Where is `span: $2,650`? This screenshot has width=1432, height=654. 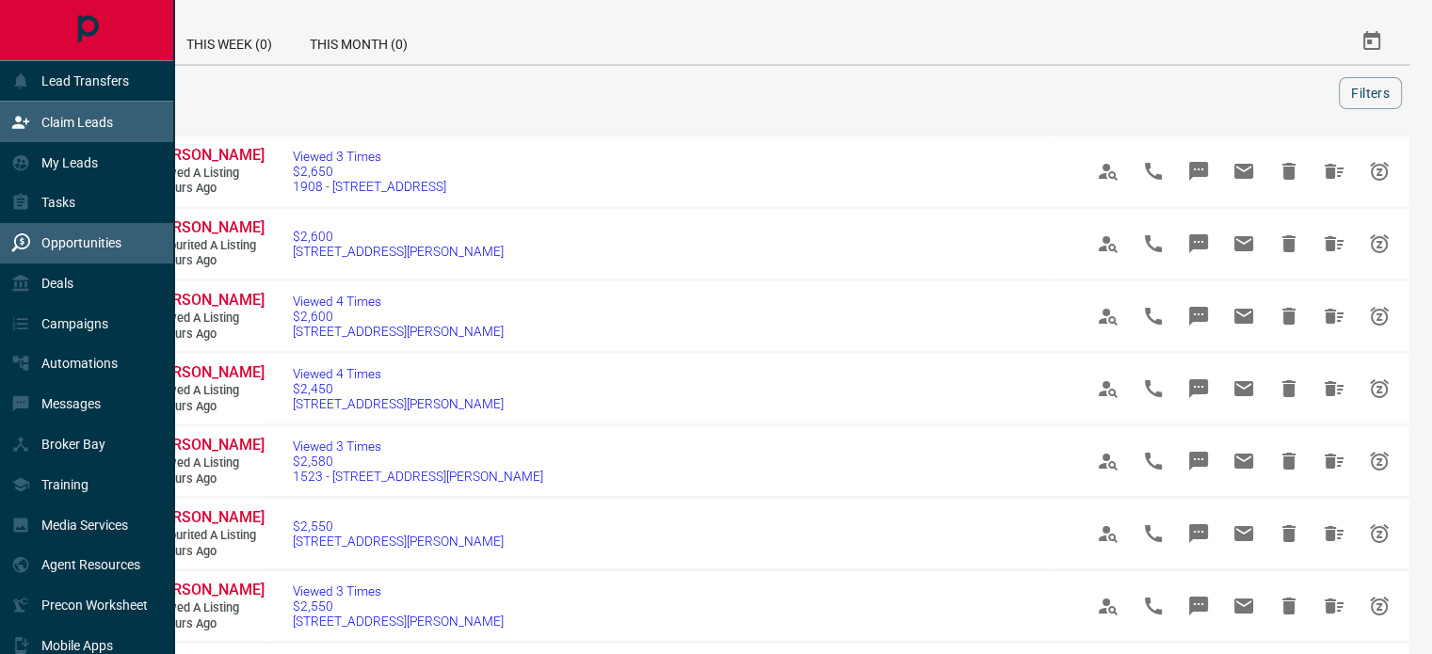 span: $2,650 is located at coordinates (369, 171).